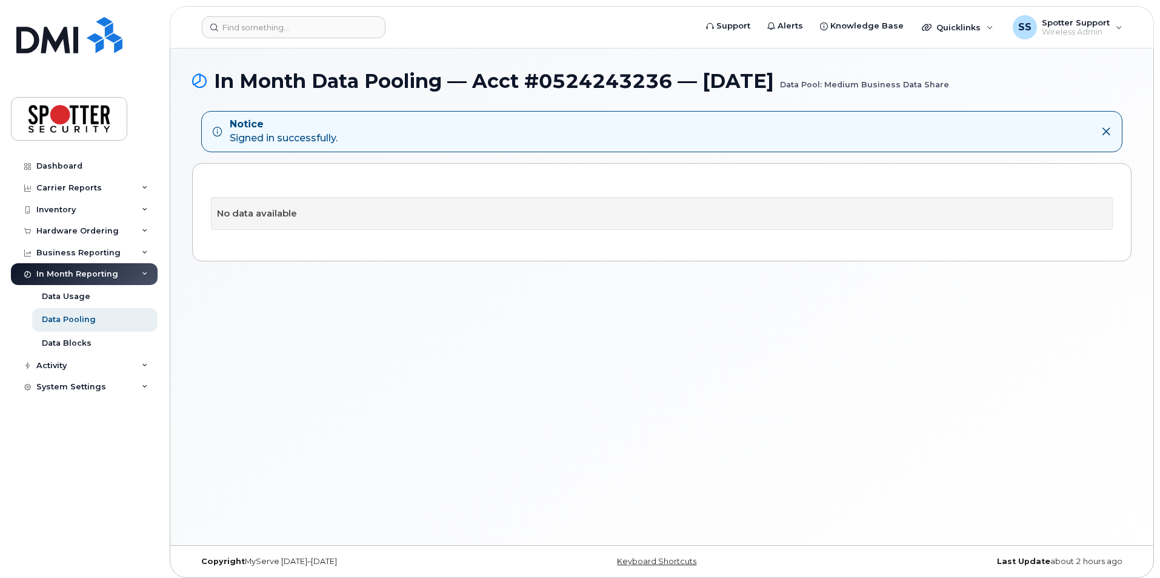  What do you see at coordinates (975, 561) in the screenshot?
I see `div: about 2 hours ago` at bounding box center [975, 561].